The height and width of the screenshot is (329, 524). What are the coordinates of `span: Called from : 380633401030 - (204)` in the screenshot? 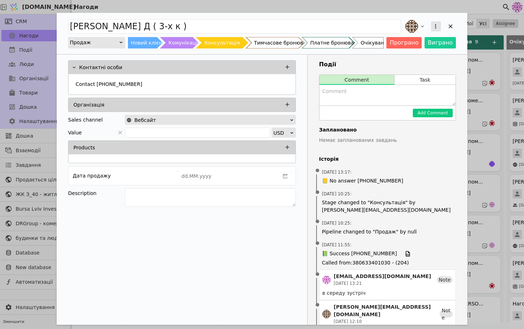 It's located at (387, 263).